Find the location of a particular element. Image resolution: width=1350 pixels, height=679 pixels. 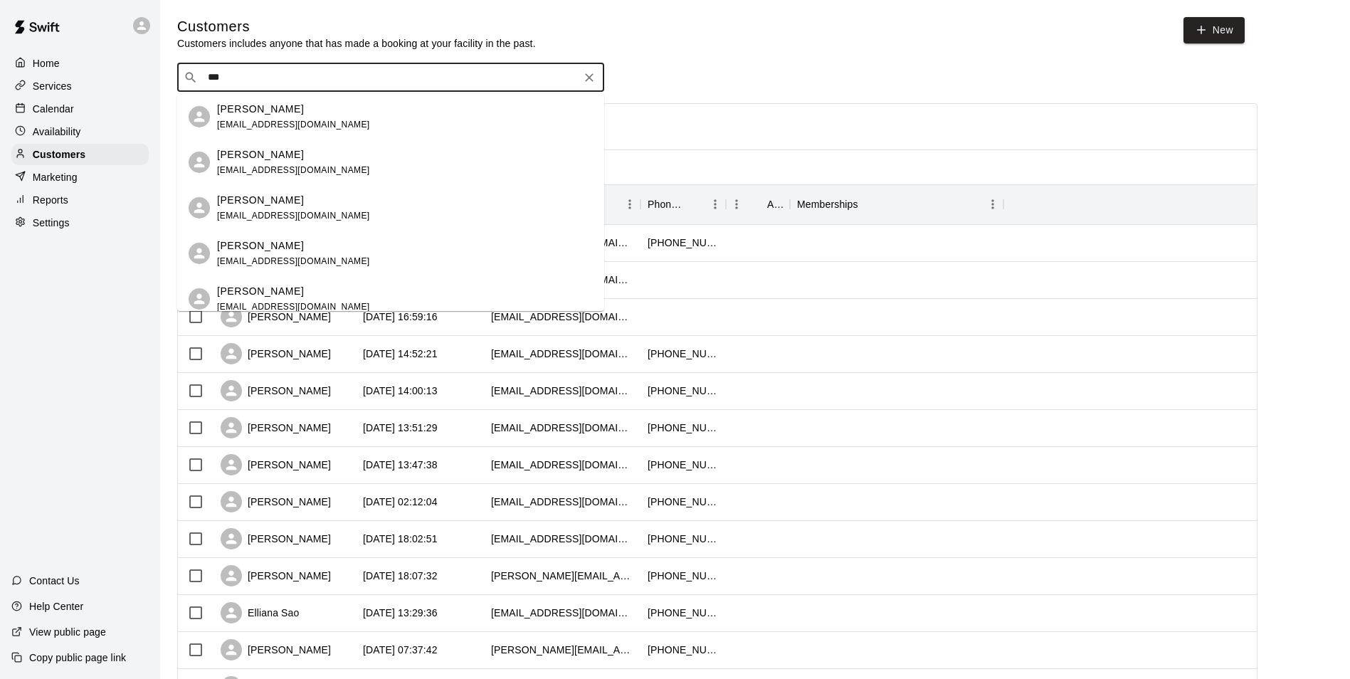

div: +16157884014 is located at coordinates (683, 428).